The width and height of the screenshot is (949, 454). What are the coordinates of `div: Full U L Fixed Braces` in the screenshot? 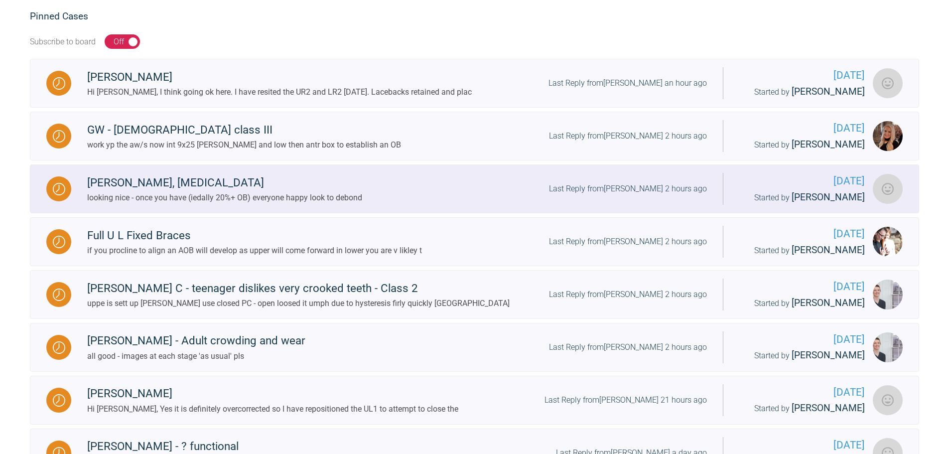 It's located at (255, 236).